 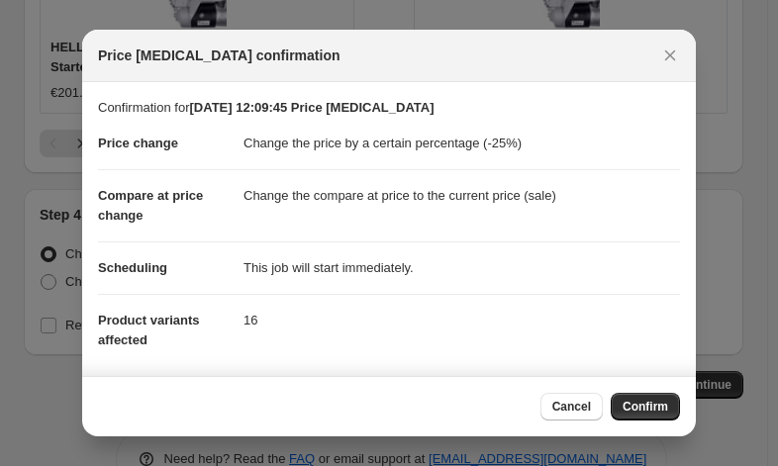 What do you see at coordinates (133, 267) in the screenshot?
I see `span: Scheduling` at bounding box center [133, 267].